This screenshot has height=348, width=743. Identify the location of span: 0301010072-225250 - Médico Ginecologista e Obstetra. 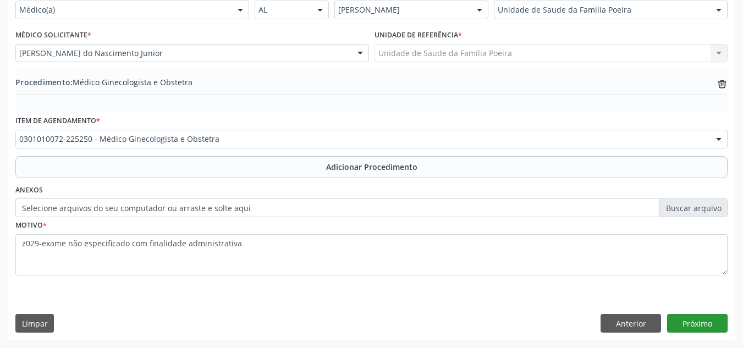
(362, 139).